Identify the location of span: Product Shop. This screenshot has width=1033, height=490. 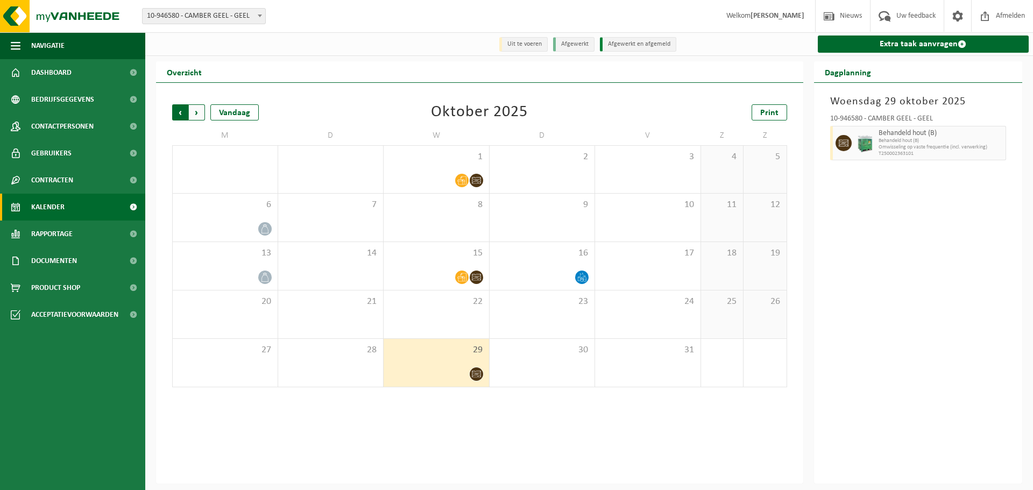
(55, 288).